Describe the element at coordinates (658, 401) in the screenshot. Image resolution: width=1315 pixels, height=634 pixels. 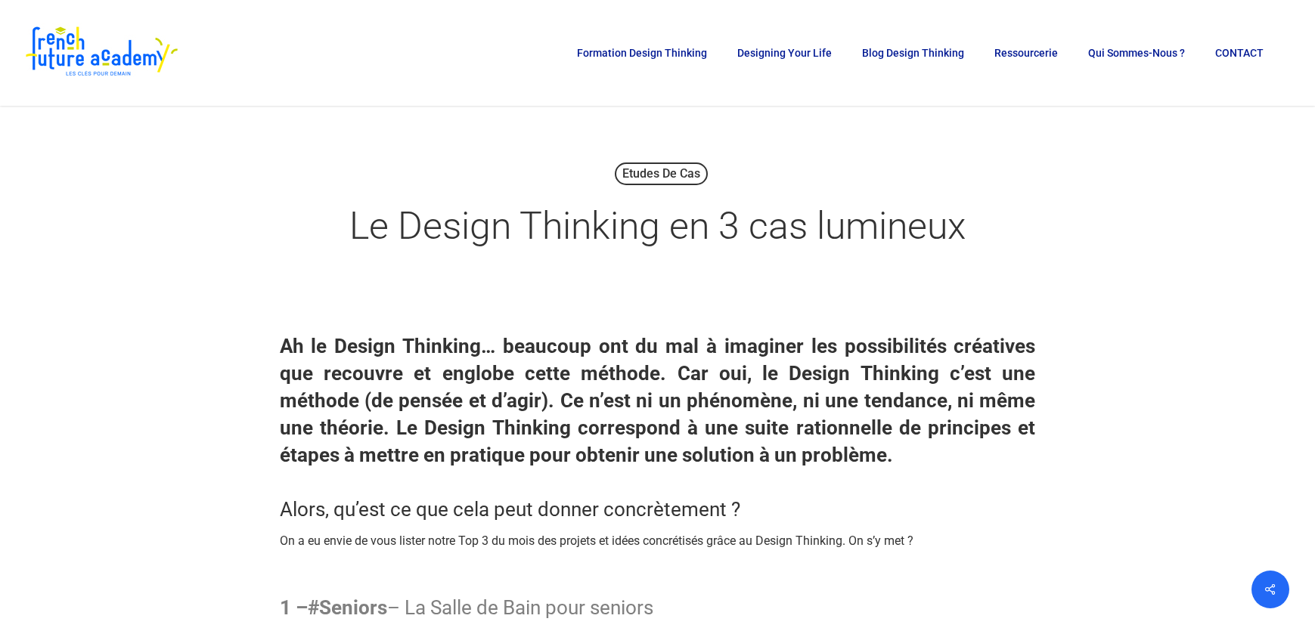
I see `span: Ah le Design Thinking… beaucoup ont du mal à imaginer les possibilités créatives que recouvre et ...` at that location.